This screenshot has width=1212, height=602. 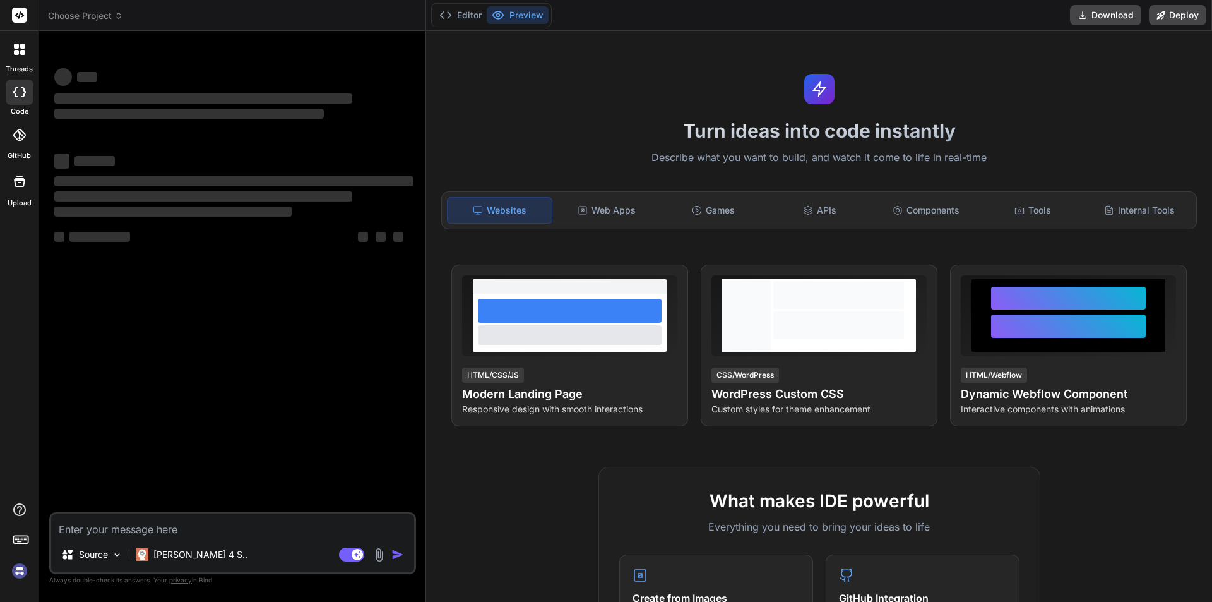 What do you see at coordinates (819, 210) in the screenshot?
I see `div: APIs` at bounding box center [819, 210].